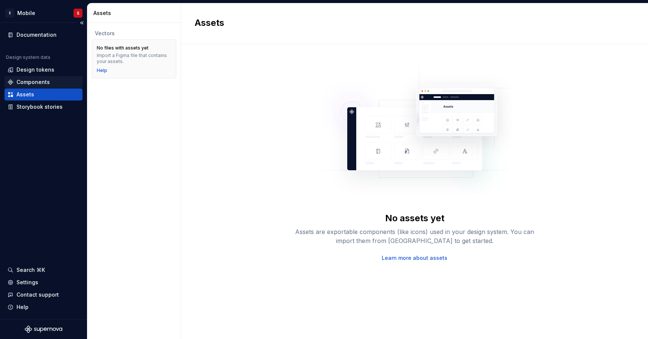  What do you see at coordinates (33, 82) in the screenshot?
I see `div: Components` at bounding box center [33, 82].